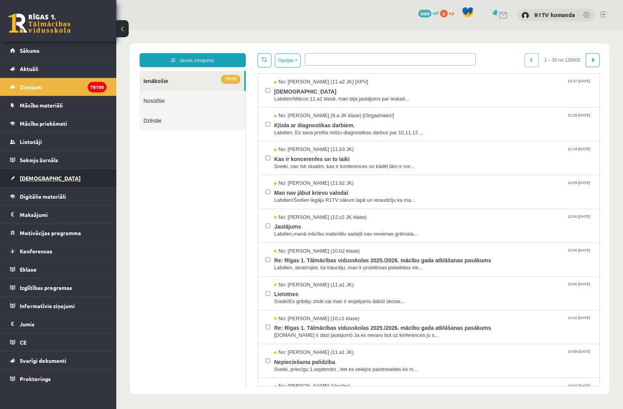  What do you see at coordinates (317, 137) in the screenshot?
I see `span: Sveiki, nav īsti skaidrs, kas ir konferences un kādēļ tām ir nor...` at bounding box center [317, 137].